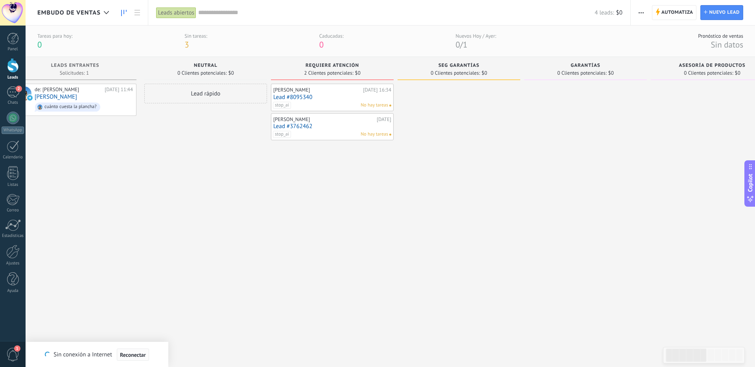 The height and width of the screenshot is (367, 755). Describe the element at coordinates (75, 66) in the screenshot. I see `span: Leads Entrantes` at that location.